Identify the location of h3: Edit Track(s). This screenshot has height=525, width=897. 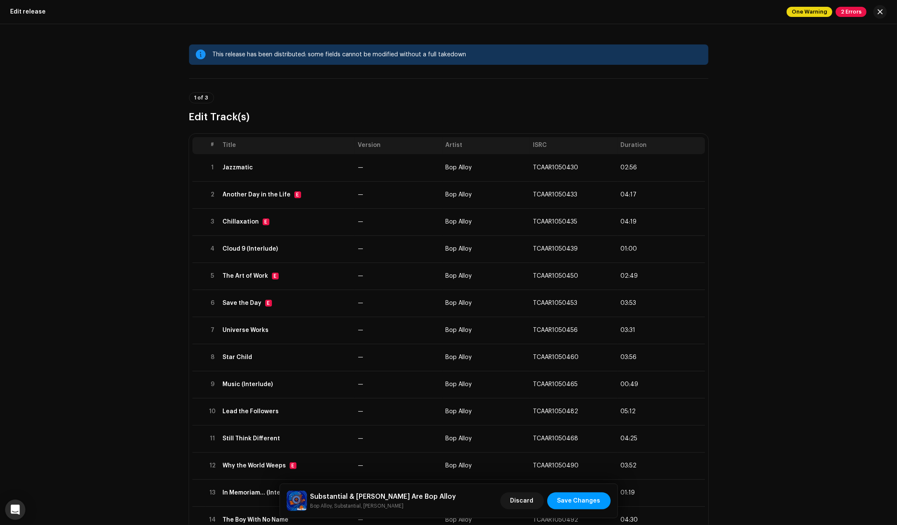
(449, 117).